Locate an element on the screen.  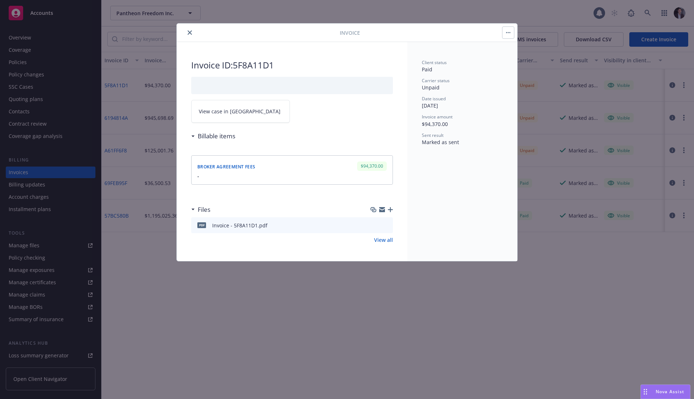
div: Drag to move is located at coordinates (645, 391).